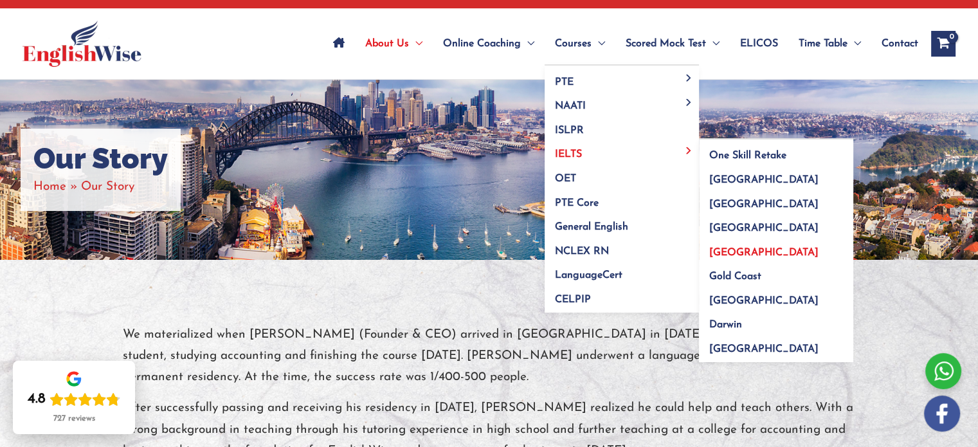 The height and width of the screenshot is (447, 978). I want to click on a: One Skill Retake, so click(776, 152).